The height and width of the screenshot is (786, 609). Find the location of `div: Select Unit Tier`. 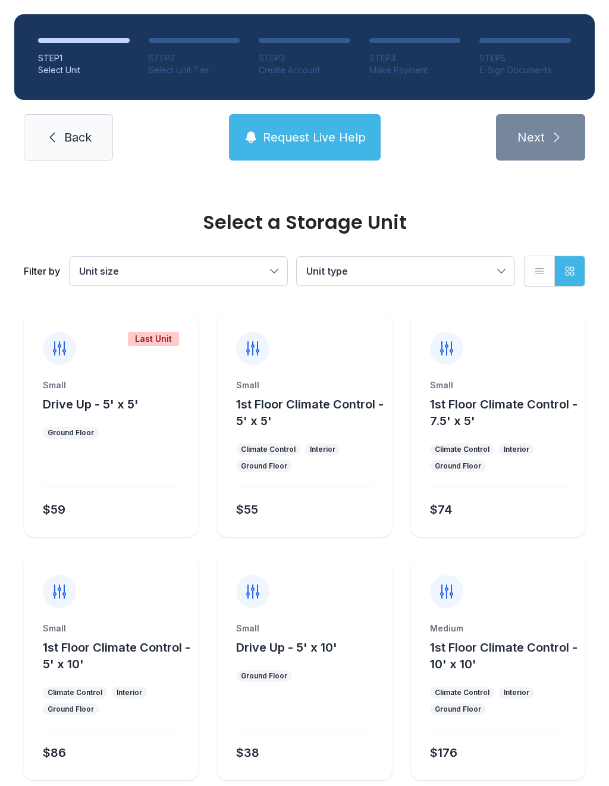

div: Select Unit Tier is located at coordinates (194, 70).